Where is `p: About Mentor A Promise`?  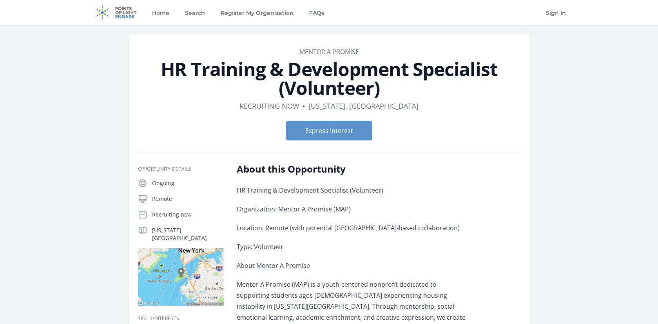
p: About Mentor A Promise is located at coordinates (351, 265).